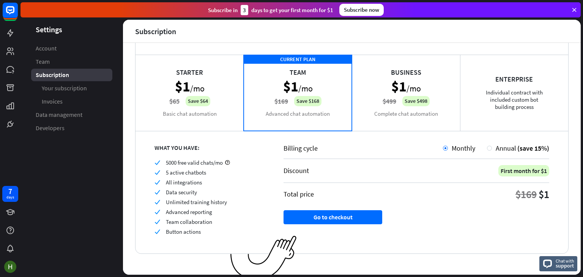  Describe the element at coordinates (186, 172) in the screenshot. I see `span: 5 active chatbots` at that location.